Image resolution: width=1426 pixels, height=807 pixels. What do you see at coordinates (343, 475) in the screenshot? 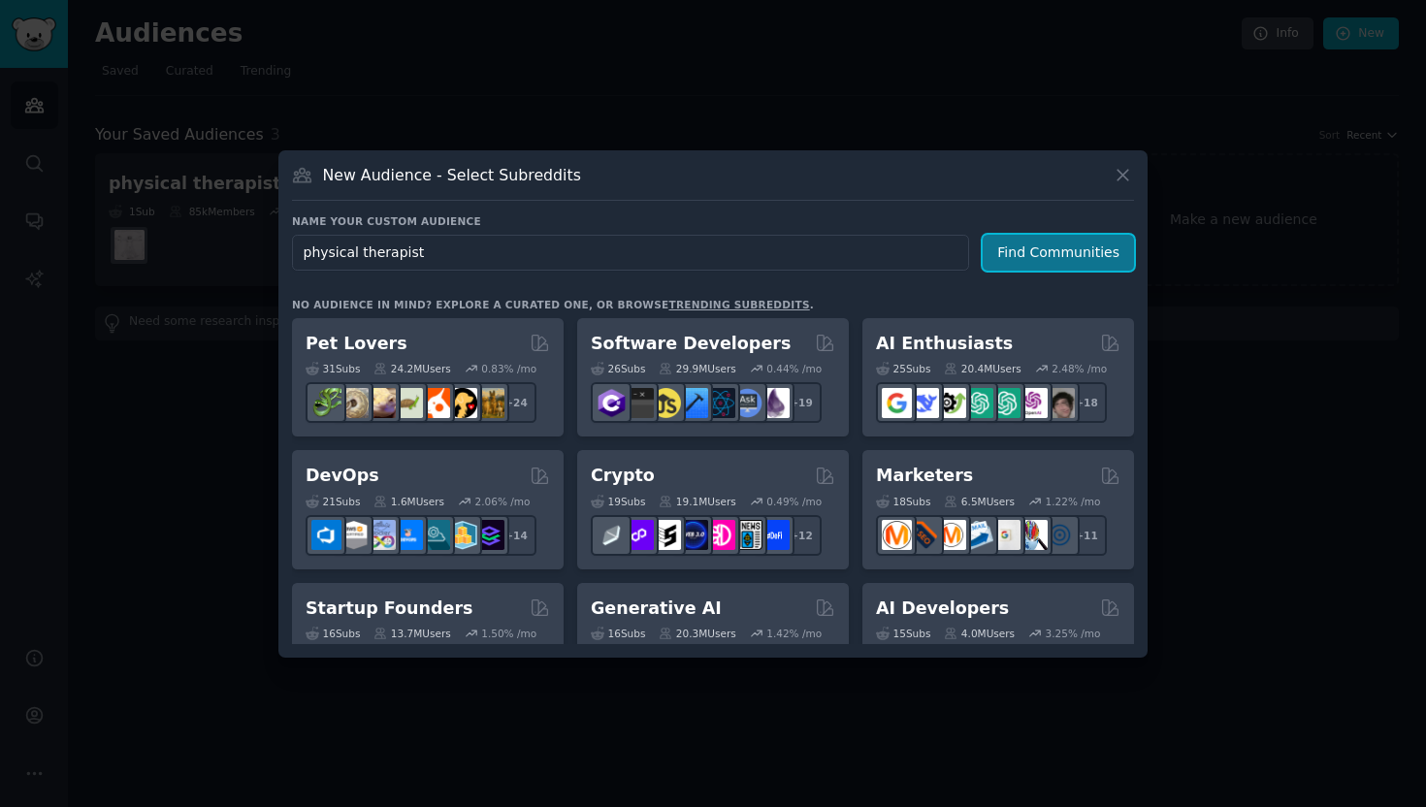
I see `h2: DevOps` at bounding box center [343, 475].